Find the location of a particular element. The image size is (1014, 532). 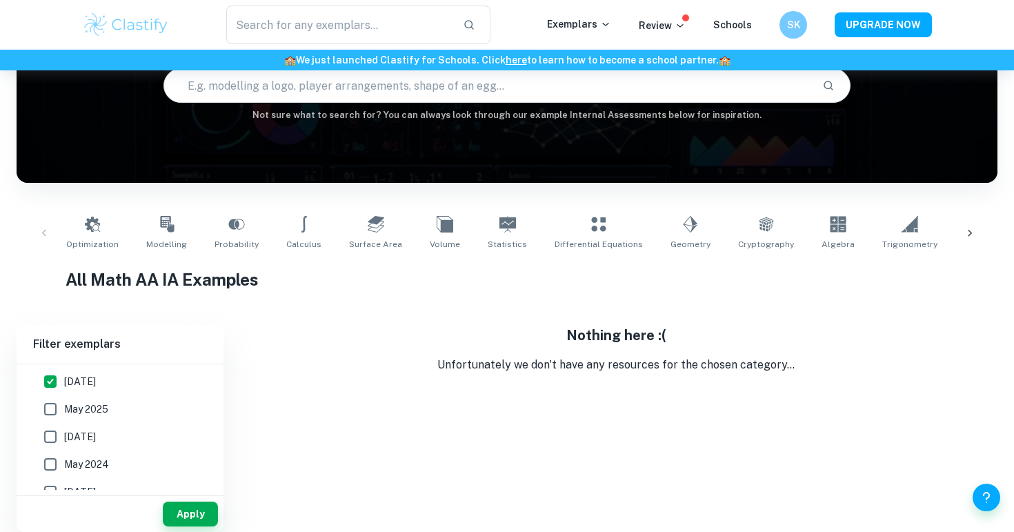

button: Help and Feedback is located at coordinates (986, 497).